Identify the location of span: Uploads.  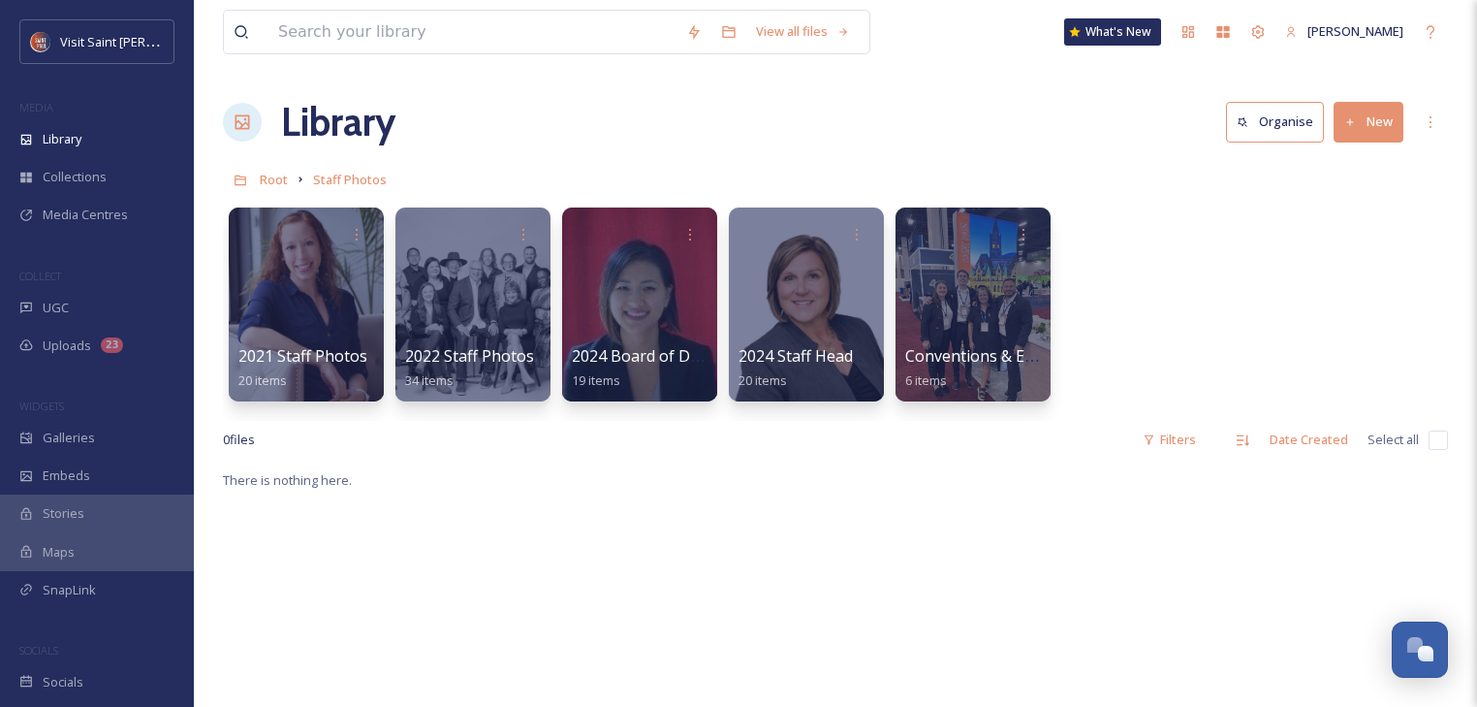
(67, 345).